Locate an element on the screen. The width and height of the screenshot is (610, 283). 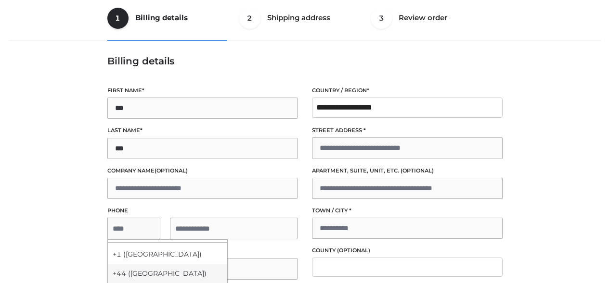
label: Phone is located at coordinates (203, 211).